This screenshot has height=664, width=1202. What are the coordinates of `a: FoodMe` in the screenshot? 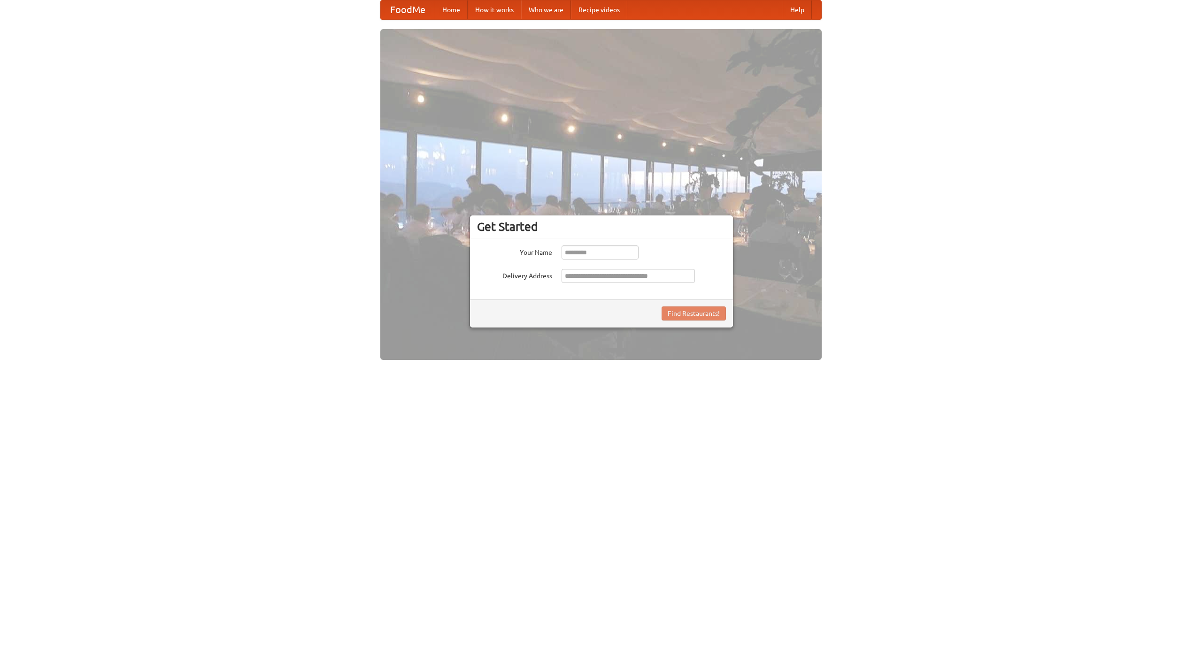 It's located at (407, 10).